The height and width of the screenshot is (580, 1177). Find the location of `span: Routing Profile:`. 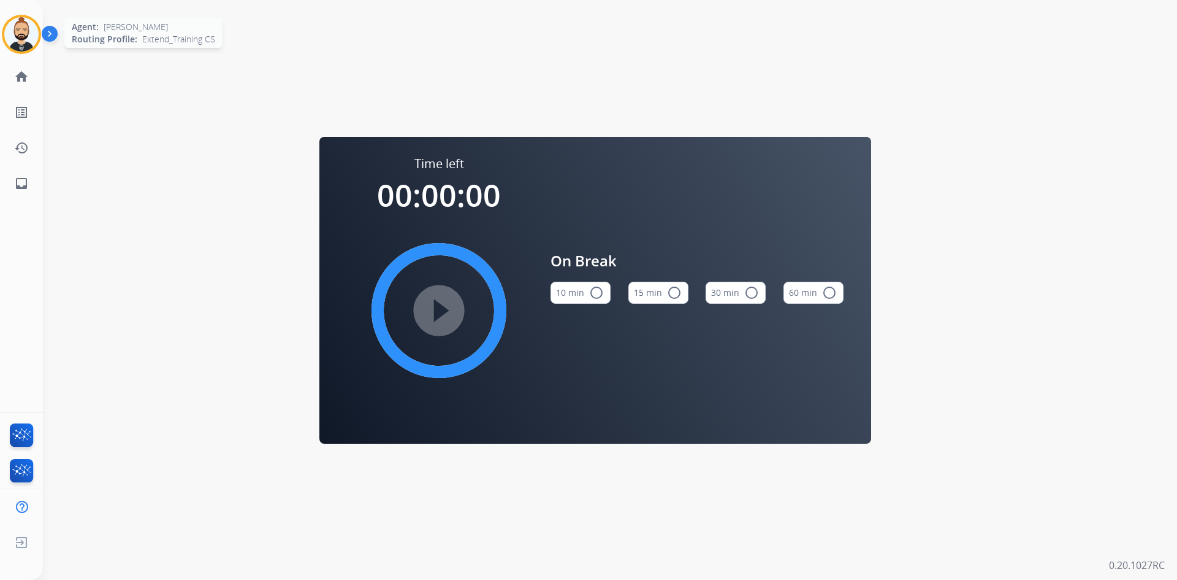

span: Routing Profile: is located at coordinates (104, 39).